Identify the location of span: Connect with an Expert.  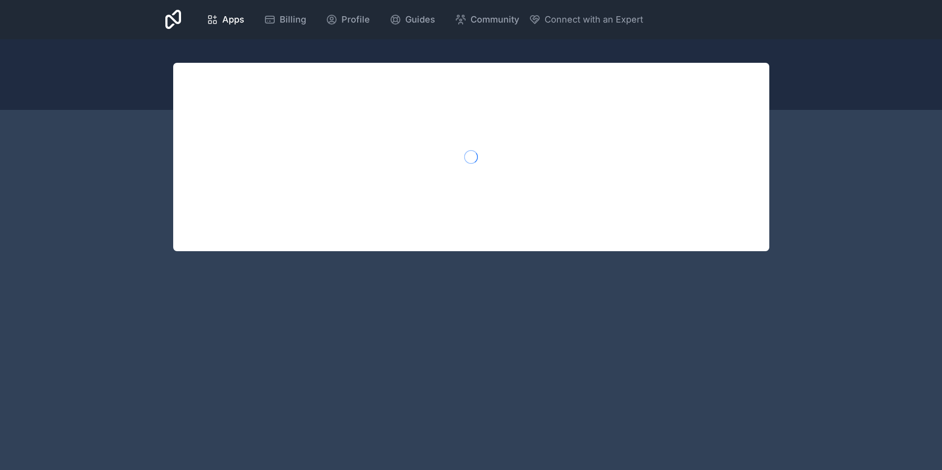
(594, 20).